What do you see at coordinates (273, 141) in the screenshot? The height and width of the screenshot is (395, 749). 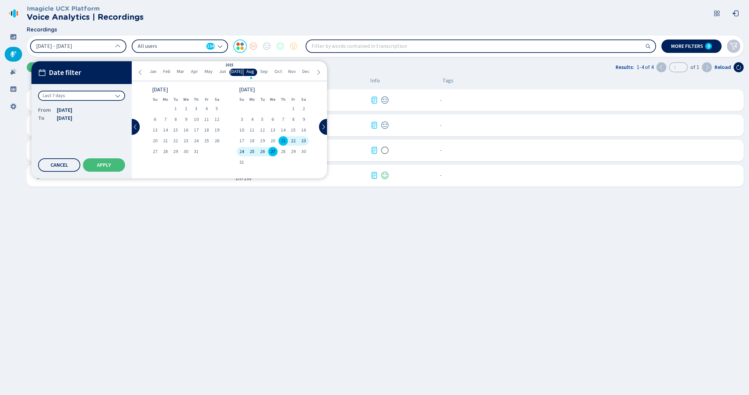 I see `span: 20` at bounding box center [273, 141].